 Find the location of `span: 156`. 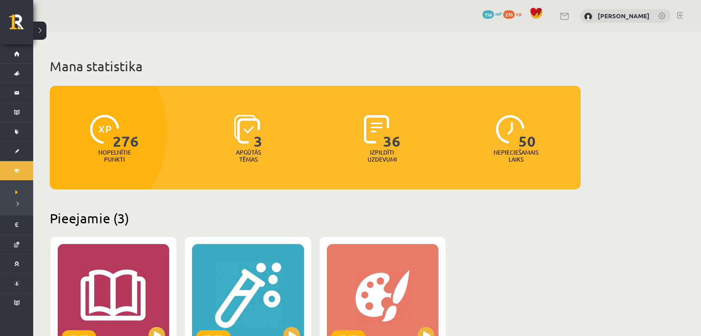

span: 156 is located at coordinates (488, 15).